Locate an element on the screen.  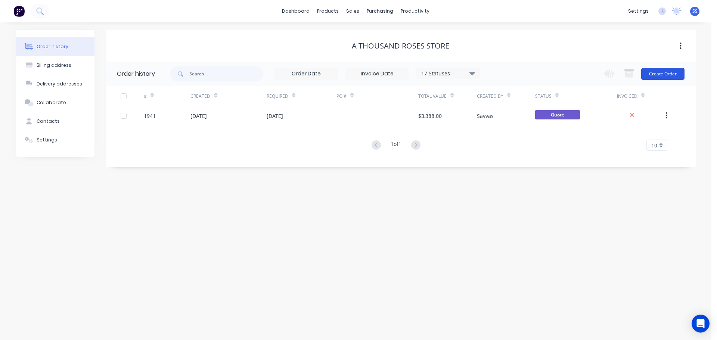
input: Invoice Date is located at coordinates (377, 74).